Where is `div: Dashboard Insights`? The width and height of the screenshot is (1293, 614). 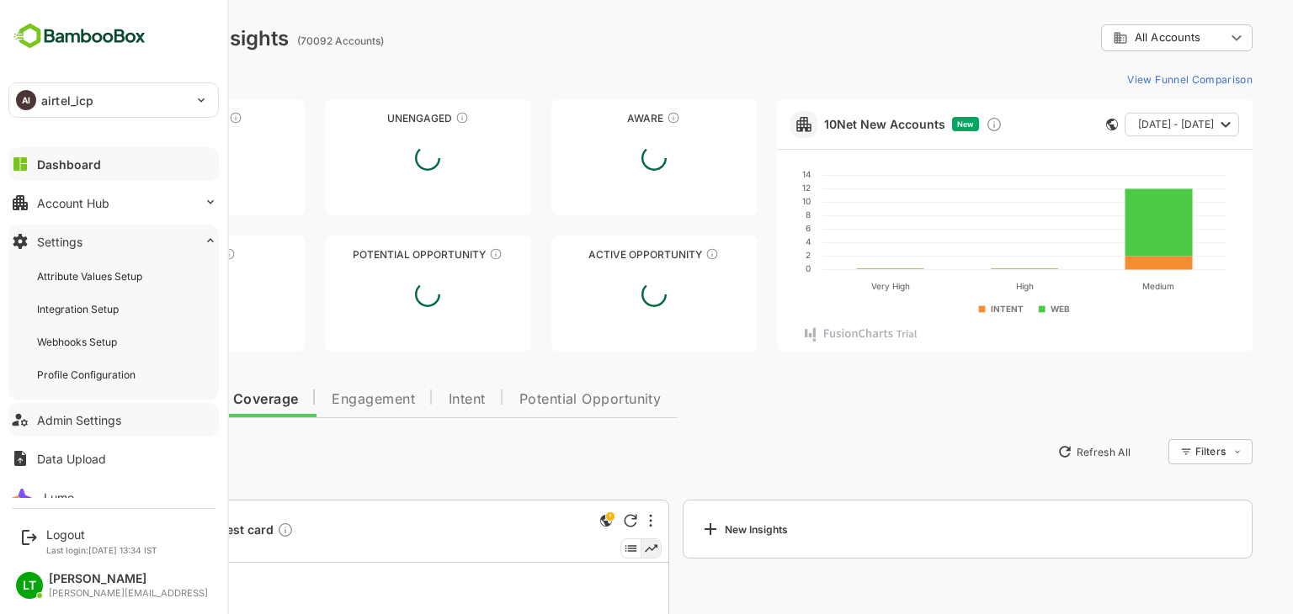 div: Dashboard Insights is located at coordinates (135, 38).